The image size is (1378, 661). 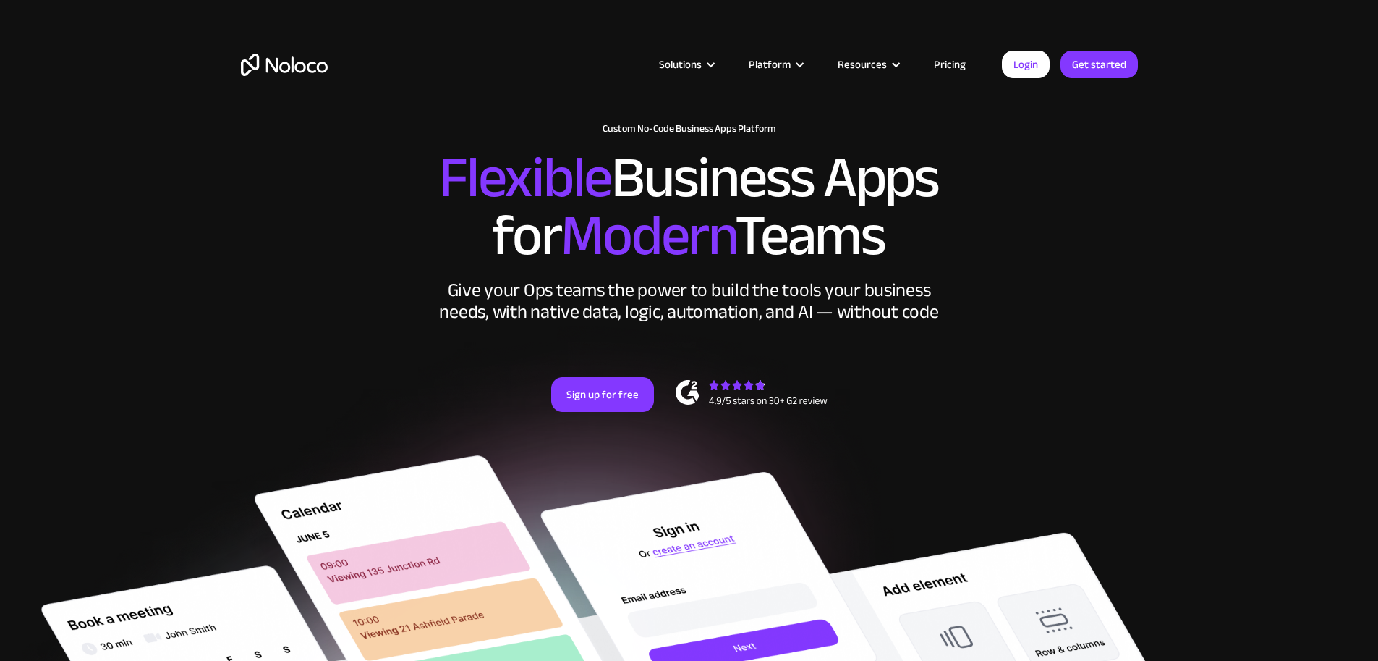 What do you see at coordinates (603, 394) in the screenshot?
I see `a: Sign up for free` at bounding box center [603, 394].